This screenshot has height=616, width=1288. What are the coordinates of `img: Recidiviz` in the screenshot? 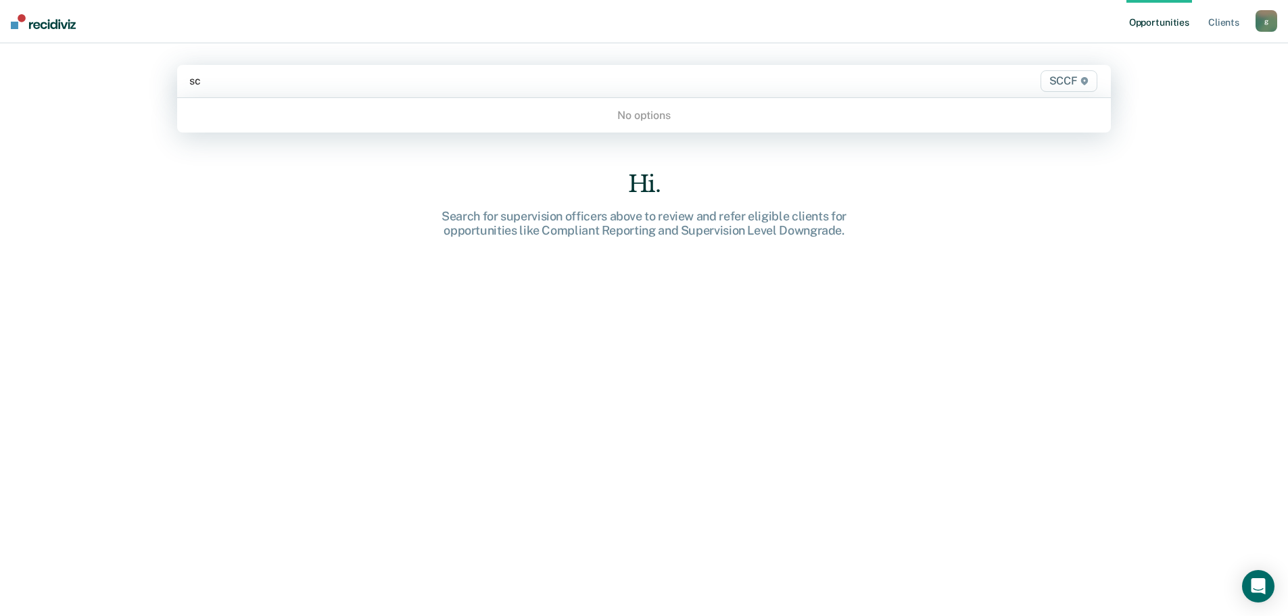 It's located at (43, 22).